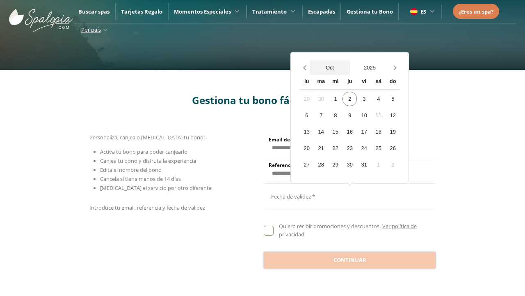 The height and width of the screenshot is (296, 525). What do you see at coordinates (335, 131) in the screenshot?
I see `div: 15` at bounding box center [335, 131].